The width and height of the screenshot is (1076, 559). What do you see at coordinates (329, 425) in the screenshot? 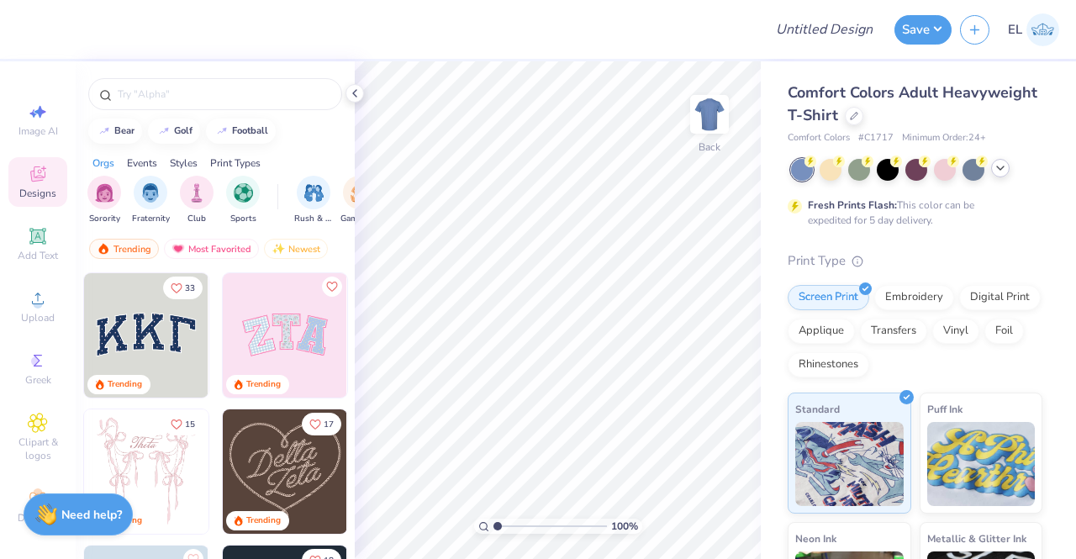
I see `span: 17` at bounding box center [329, 425].